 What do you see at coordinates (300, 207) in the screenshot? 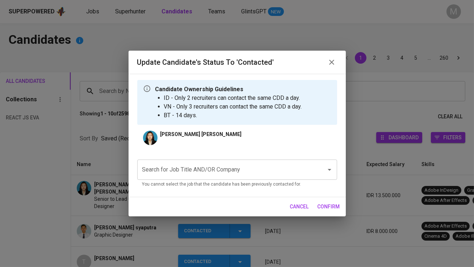
I see `span: cancel` at bounding box center [300, 207].